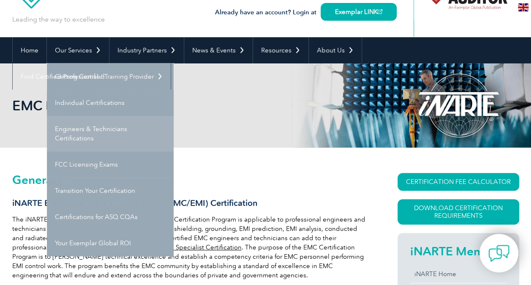 Image resolution: width=531 pixels, height=285 pixels. What do you see at coordinates (146, 50) in the screenshot?
I see `a: Industry Partners` at bounding box center [146, 50].